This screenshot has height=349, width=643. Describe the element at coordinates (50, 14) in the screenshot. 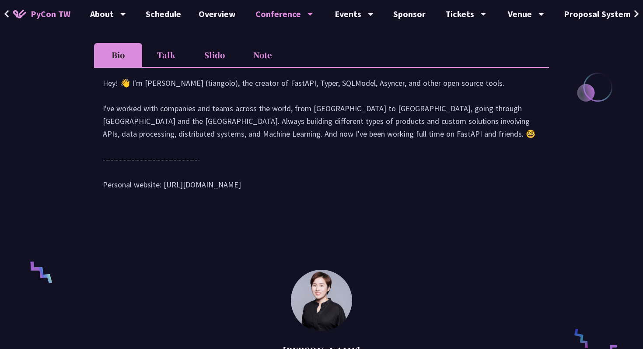

I see `span: PyCon TW` at that location.